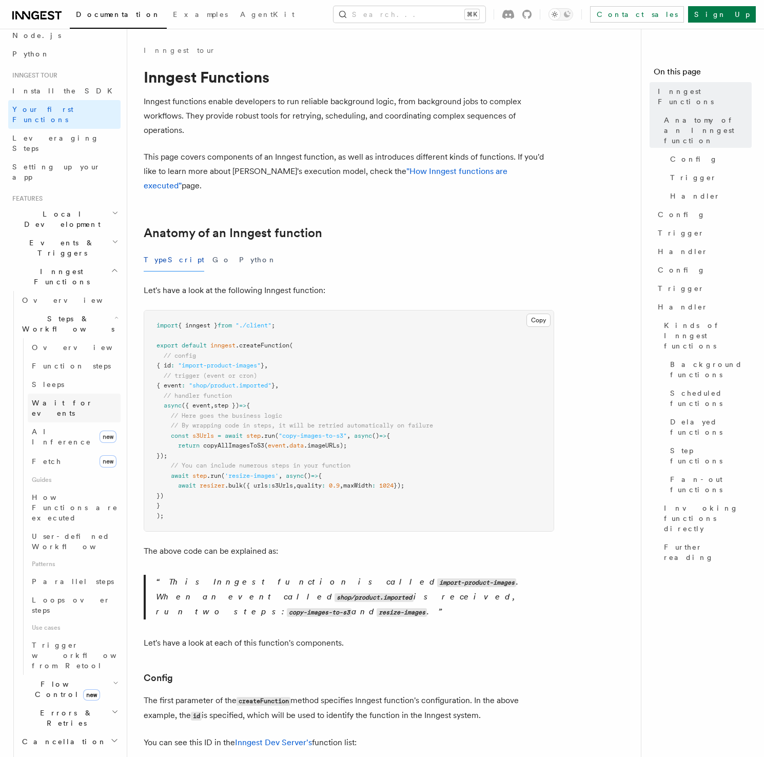 Image resolution: width=764 pixels, height=757 pixels. What do you see at coordinates (234, 446) in the screenshot?
I see `span: copyAllImagesToS3` at bounding box center [234, 446].